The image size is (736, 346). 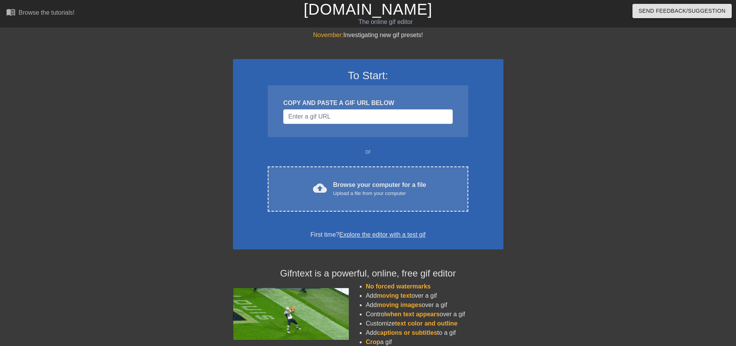 I want to click on li: Add to a gif, so click(x=435, y=333).